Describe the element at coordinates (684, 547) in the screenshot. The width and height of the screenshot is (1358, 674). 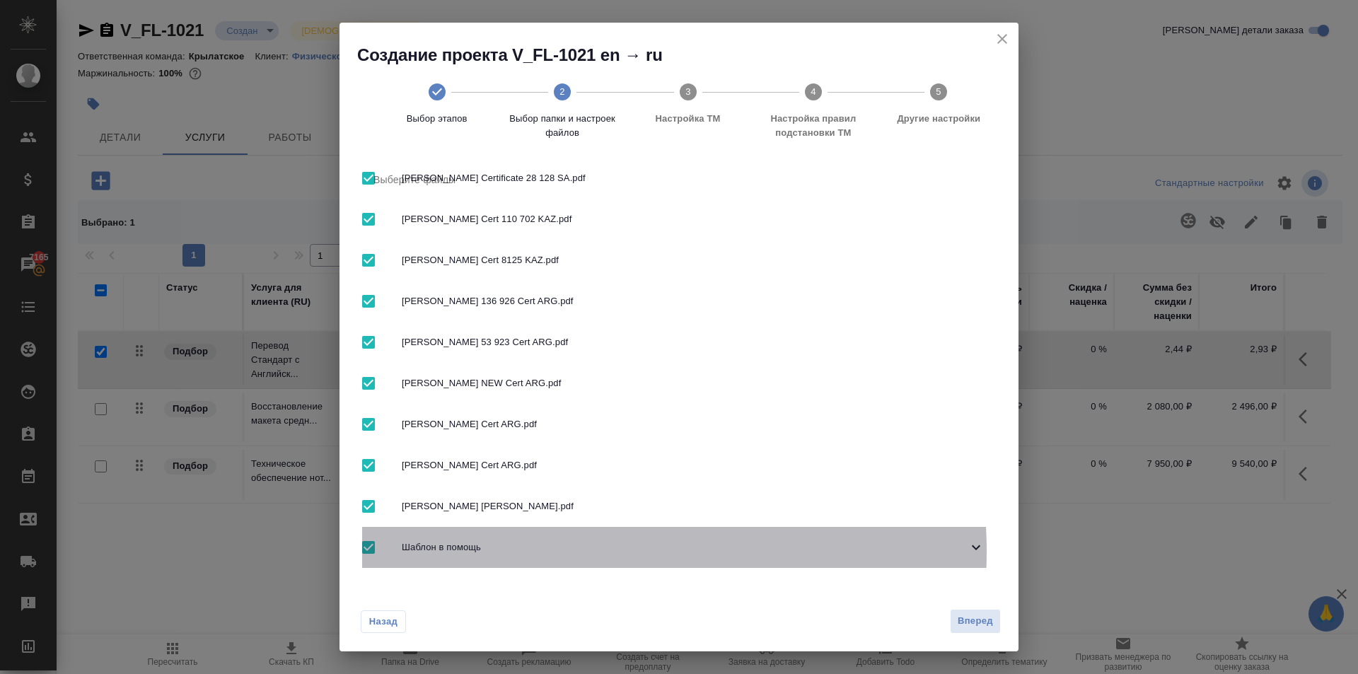
I see `span: Шаблон в помощь` at that location.